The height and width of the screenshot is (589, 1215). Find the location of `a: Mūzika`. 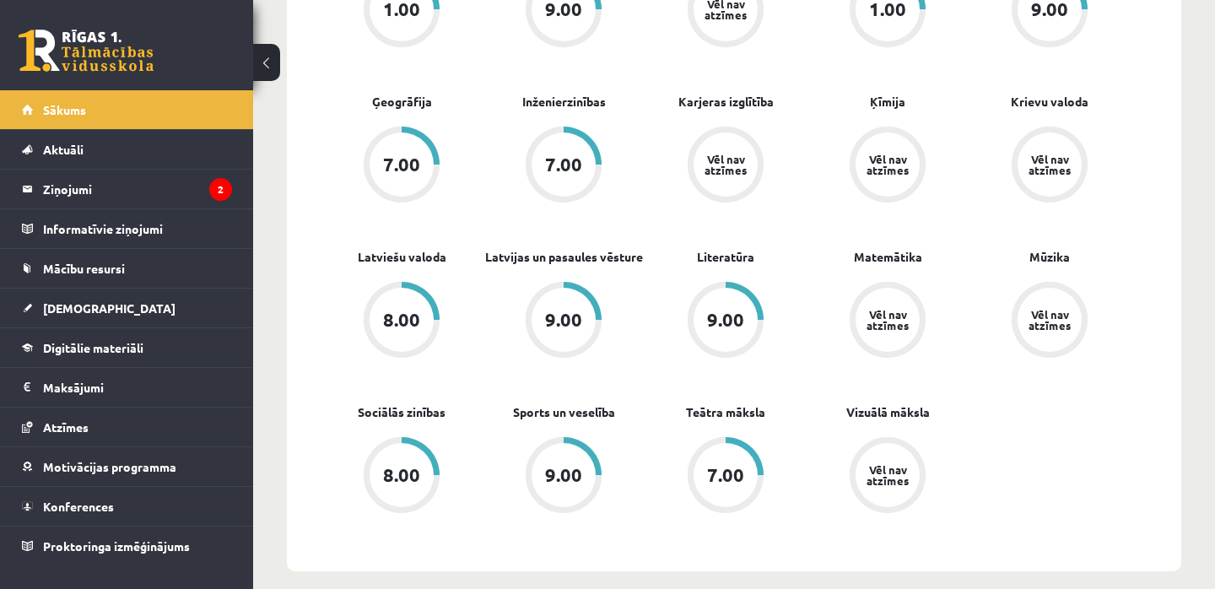

a: Mūzika is located at coordinates (1049, 256).